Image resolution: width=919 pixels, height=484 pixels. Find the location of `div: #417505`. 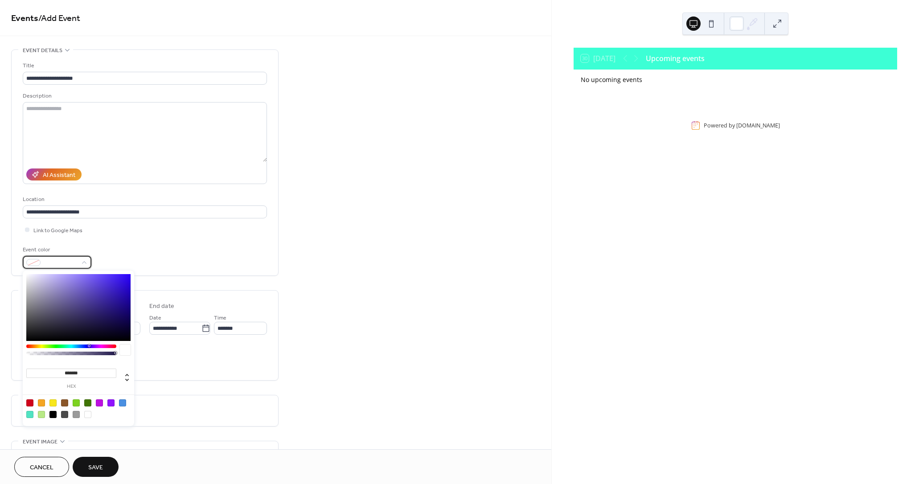

div: #417505 is located at coordinates (88, 403).